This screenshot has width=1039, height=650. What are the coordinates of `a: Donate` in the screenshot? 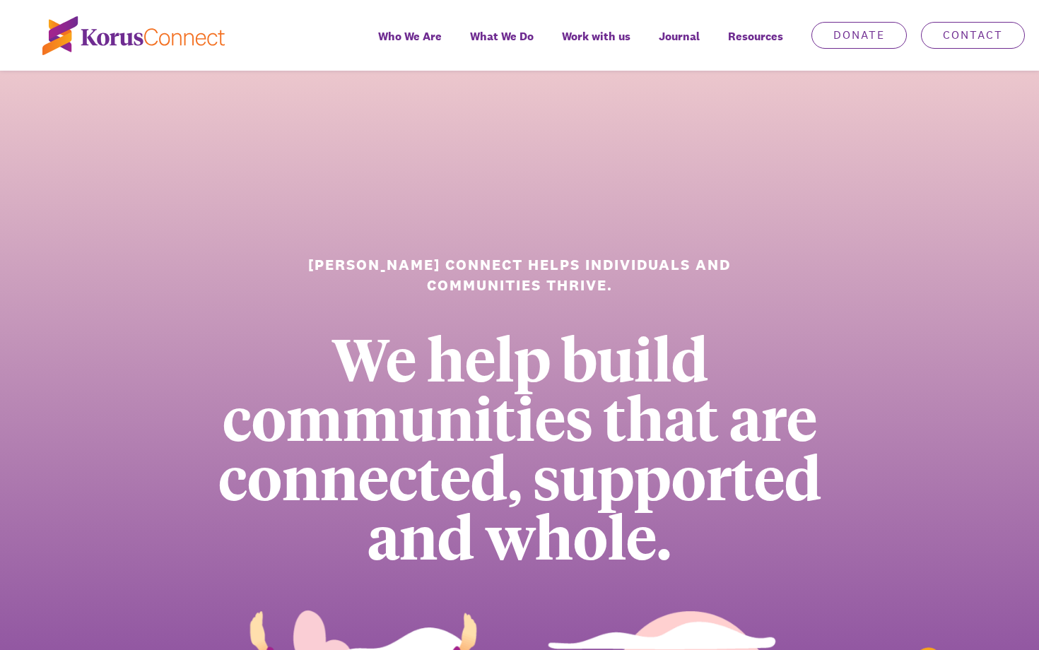 It's located at (859, 35).